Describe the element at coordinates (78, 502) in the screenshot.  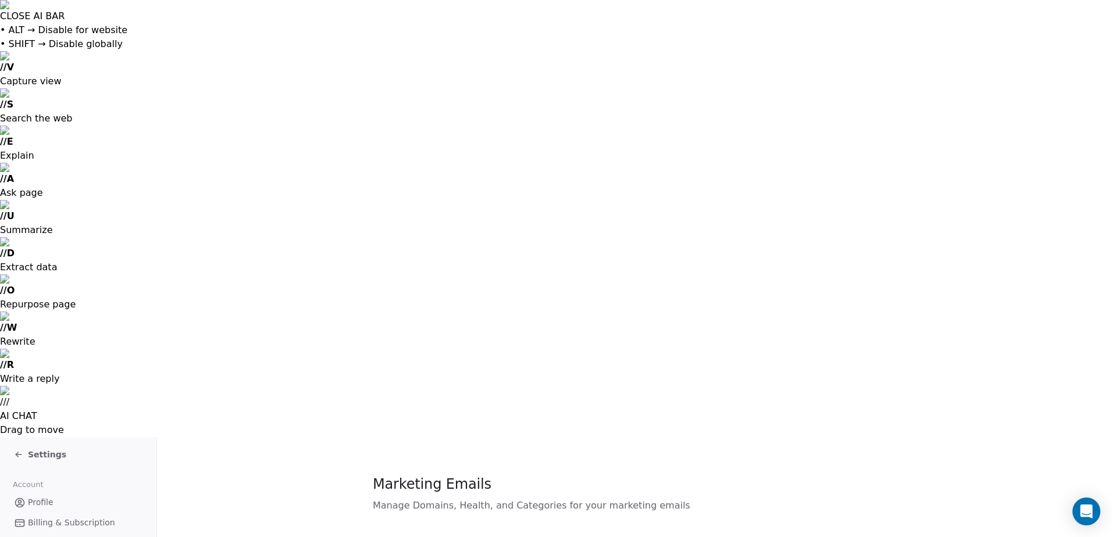
I see `a: Profile` at that location.